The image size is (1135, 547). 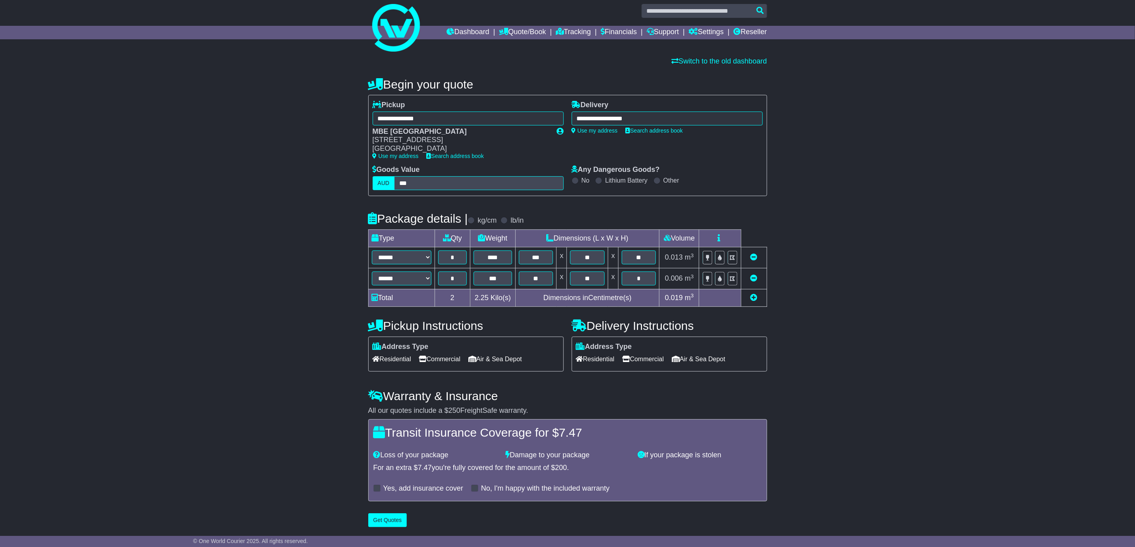 What do you see at coordinates (673, 257) in the screenshot?
I see `span: 0.013` at bounding box center [673, 257].